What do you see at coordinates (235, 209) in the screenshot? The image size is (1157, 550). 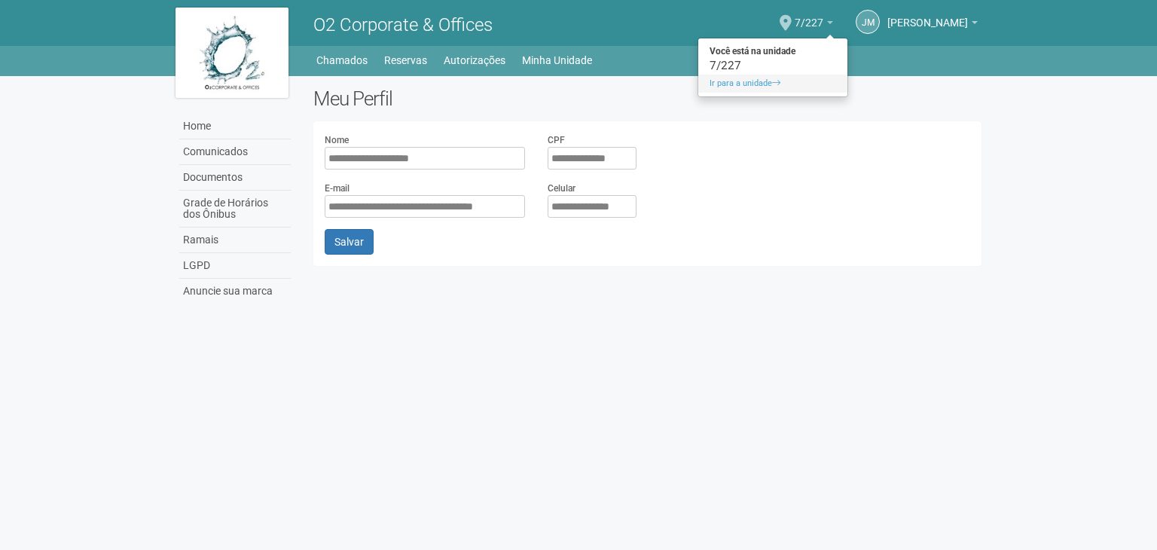 I see `a: Grade de Horários dos Ônibus` at bounding box center [235, 209].